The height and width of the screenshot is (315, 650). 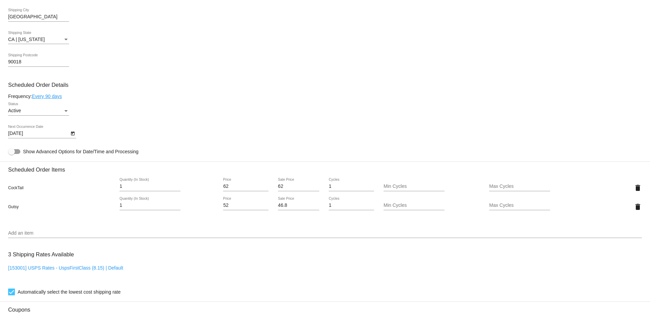 What do you see at coordinates (39, 111) in the screenshot?
I see `mat-select: Status` at bounding box center [39, 111].